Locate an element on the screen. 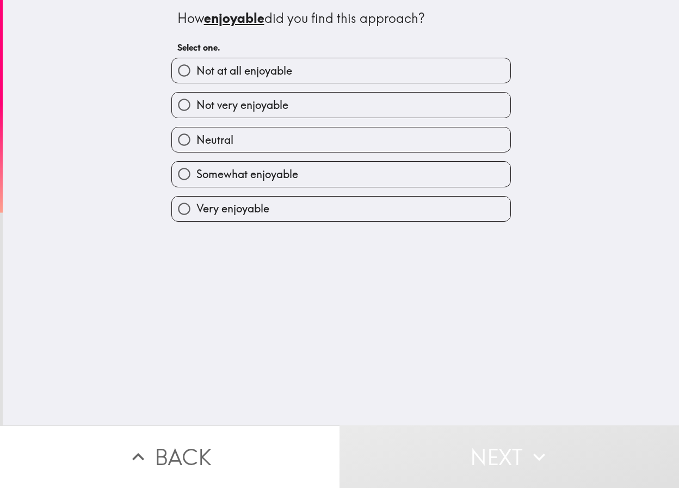  span: Not very enjoyable is located at coordinates (242, 105).